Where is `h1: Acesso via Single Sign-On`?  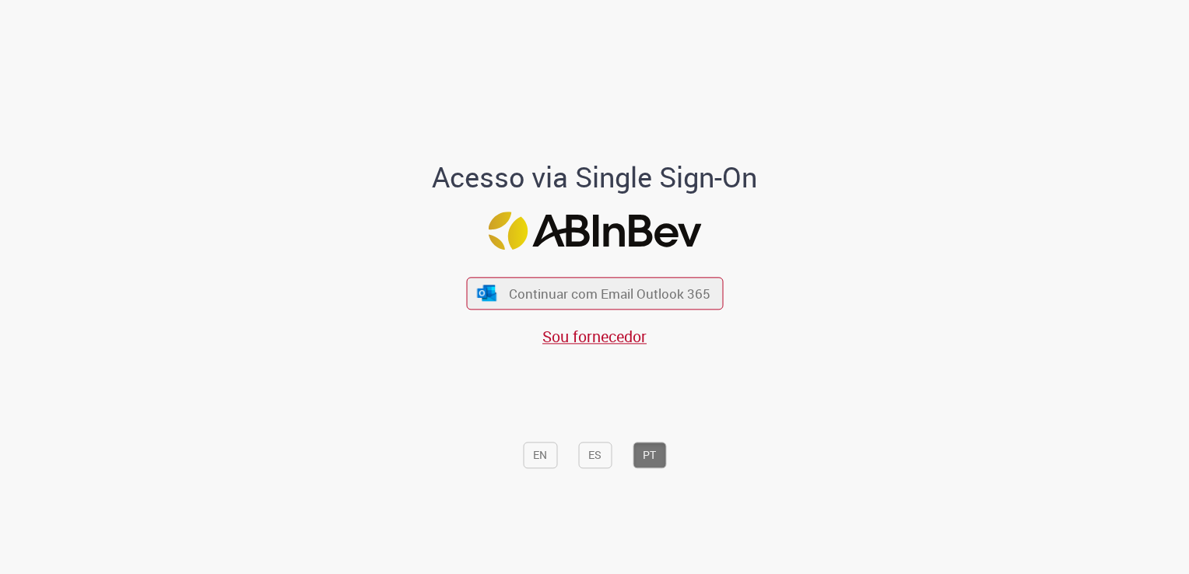
h1: Acesso via Single Sign-On is located at coordinates (594, 177).